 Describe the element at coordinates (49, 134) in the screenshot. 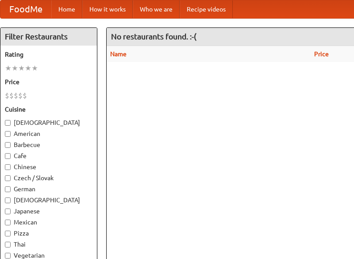

I see `label: American` at that location.